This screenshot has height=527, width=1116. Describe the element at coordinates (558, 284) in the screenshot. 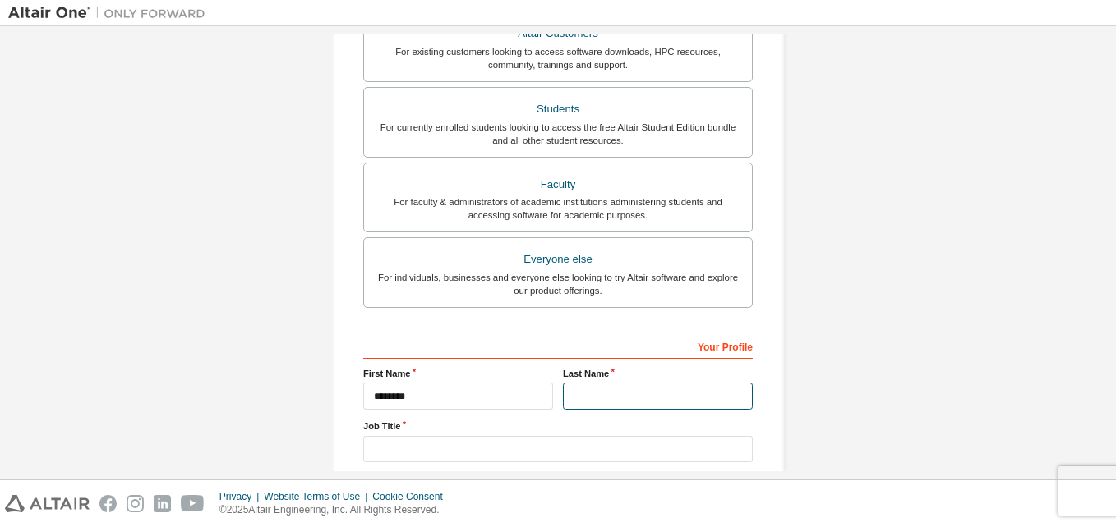

I see `div: For individuals, businesses and everyone else looking to try Altair software and explore our prod...` at that location.